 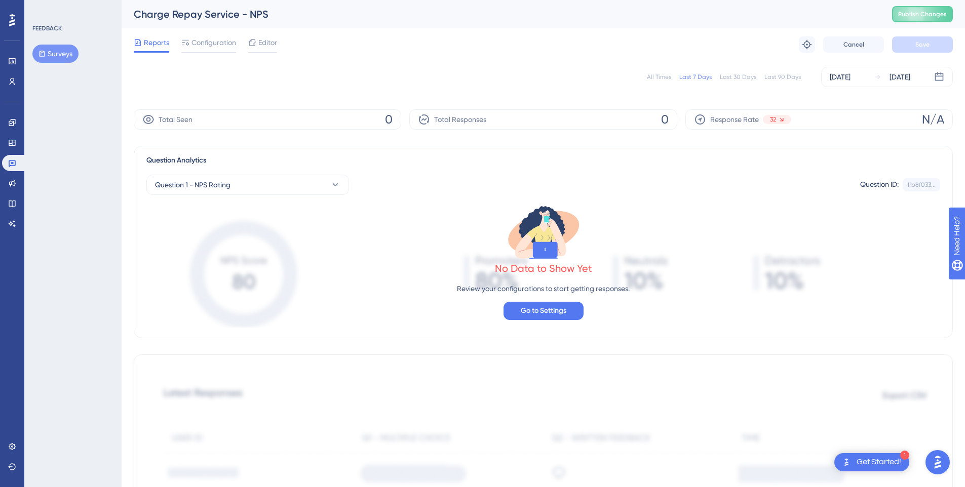 What do you see at coordinates (175, 120) in the screenshot?
I see `span: Total Seen` at bounding box center [175, 120].